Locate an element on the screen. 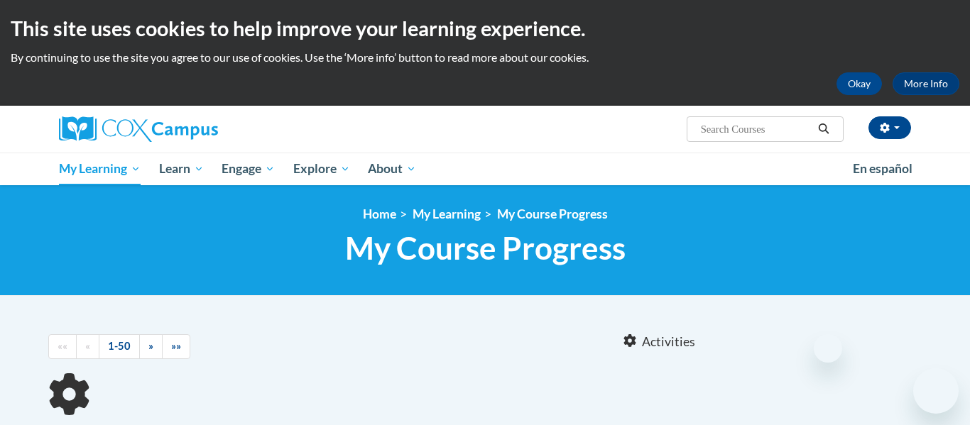 Image resolution: width=970 pixels, height=425 pixels. span: My Learning is located at coordinates (99, 169).